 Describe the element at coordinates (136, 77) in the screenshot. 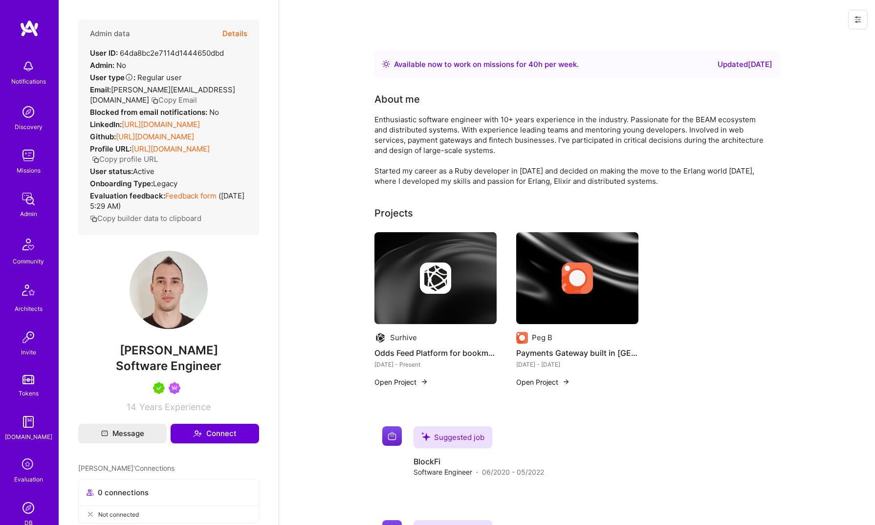

I see `div: Regular user` at that location.